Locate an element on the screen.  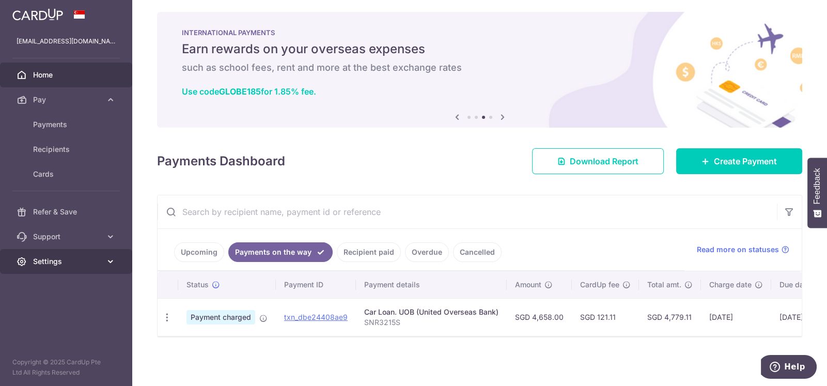
h5: Earn rewards on your overseas expenses is located at coordinates (480, 49).